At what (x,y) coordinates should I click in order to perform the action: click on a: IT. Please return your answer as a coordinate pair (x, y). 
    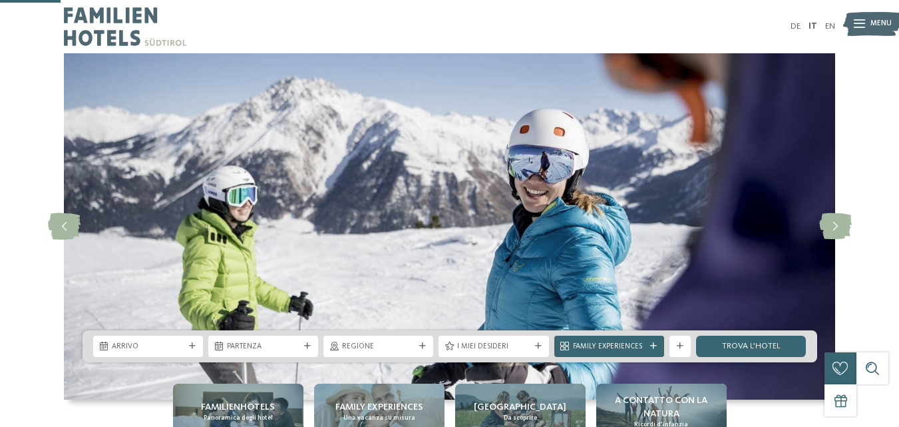
    Looking at the image, I should click on (813, 26).